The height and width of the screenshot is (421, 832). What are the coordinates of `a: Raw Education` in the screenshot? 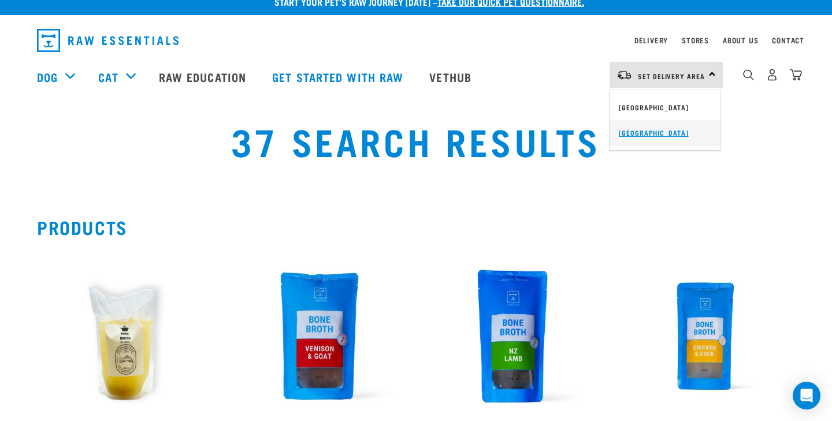 It's located at (204, 77).